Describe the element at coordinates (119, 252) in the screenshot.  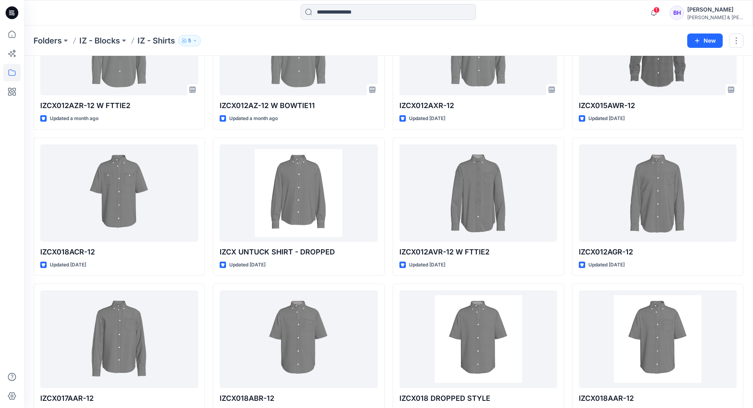
I see `p: IZCX018ACR-12` at that location.